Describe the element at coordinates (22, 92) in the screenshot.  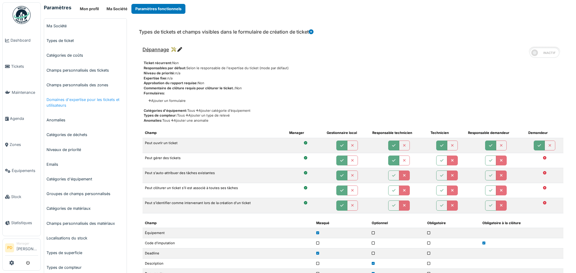
I see `a: Maintenance` at that location.